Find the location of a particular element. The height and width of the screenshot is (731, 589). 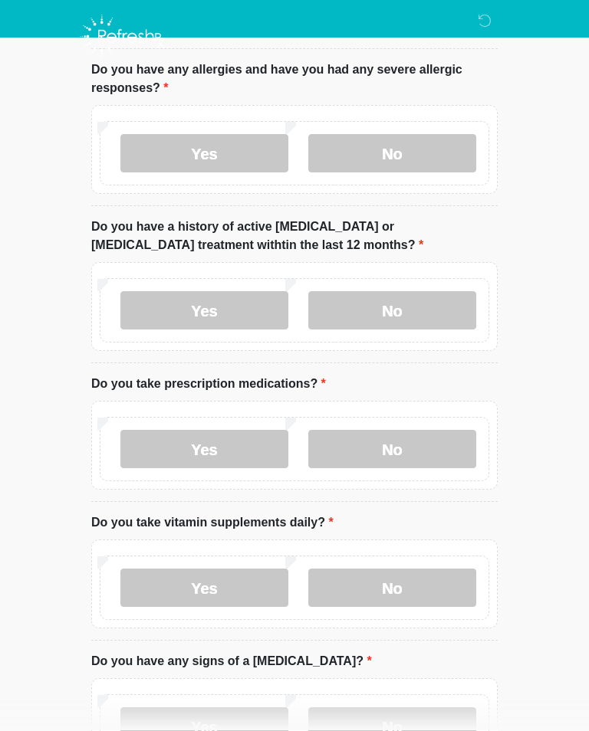

img: Refresh RX Logo is located at coordinates (122, 37).